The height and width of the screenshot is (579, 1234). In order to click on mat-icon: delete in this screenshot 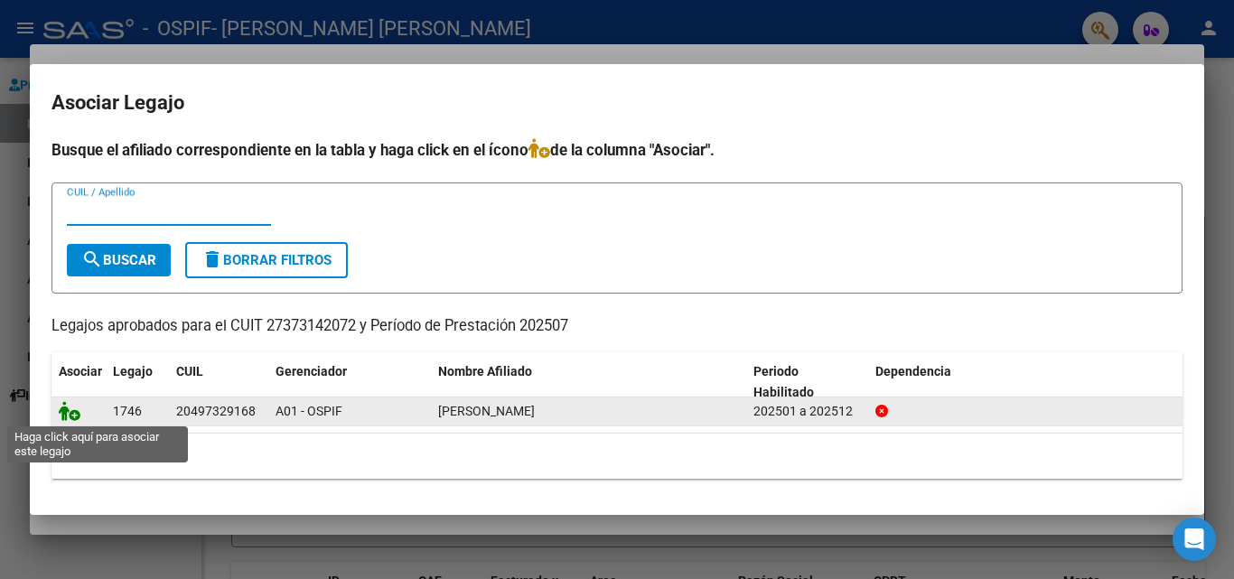, I will do `click(212, 259)`.